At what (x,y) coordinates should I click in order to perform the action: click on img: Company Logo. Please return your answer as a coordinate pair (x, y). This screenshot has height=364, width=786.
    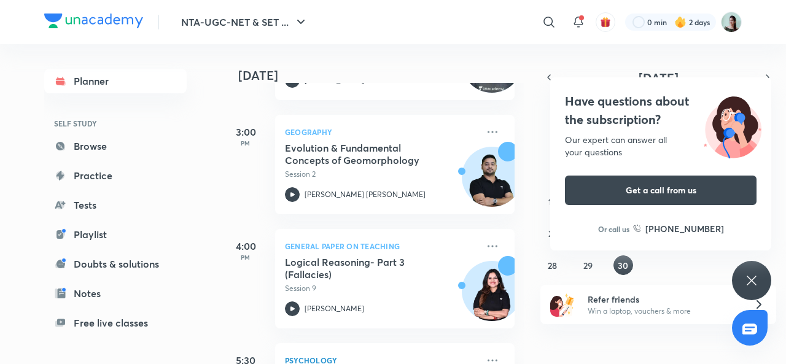
    Looking at the image, I should click on (93, 21).